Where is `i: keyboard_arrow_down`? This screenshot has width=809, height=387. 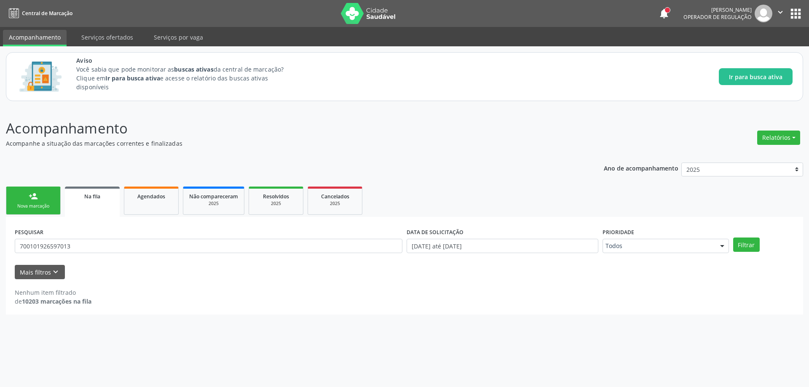 i: keyboard_arrow_down is located at coordinates (56, 272).